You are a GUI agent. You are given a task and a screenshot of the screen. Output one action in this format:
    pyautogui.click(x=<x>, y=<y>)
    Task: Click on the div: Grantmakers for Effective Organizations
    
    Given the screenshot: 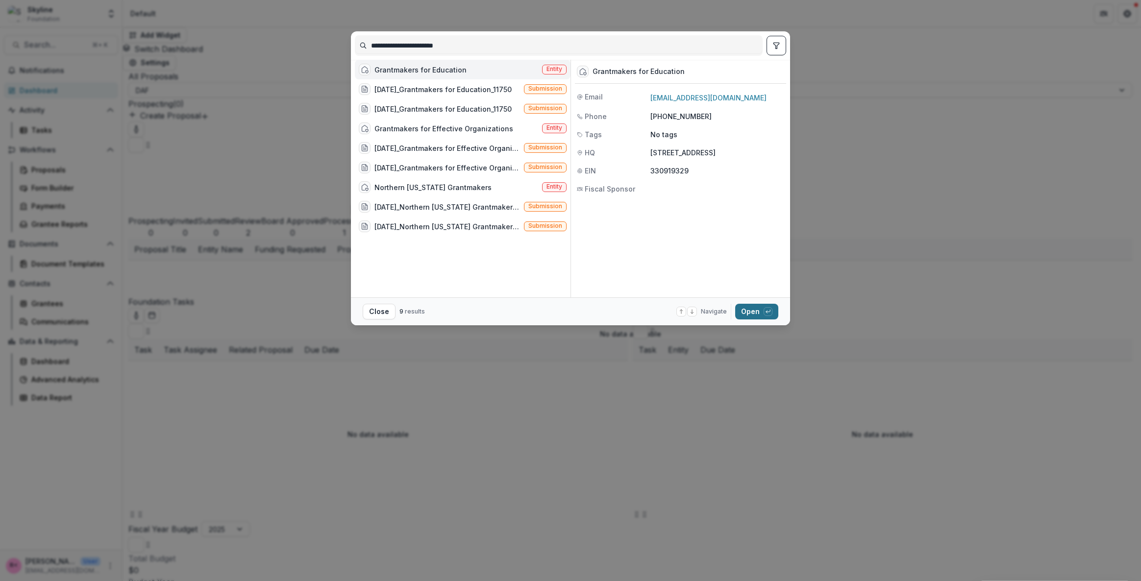 What is the action you would take?
    pyautogui.click(x=443, y=128)
    